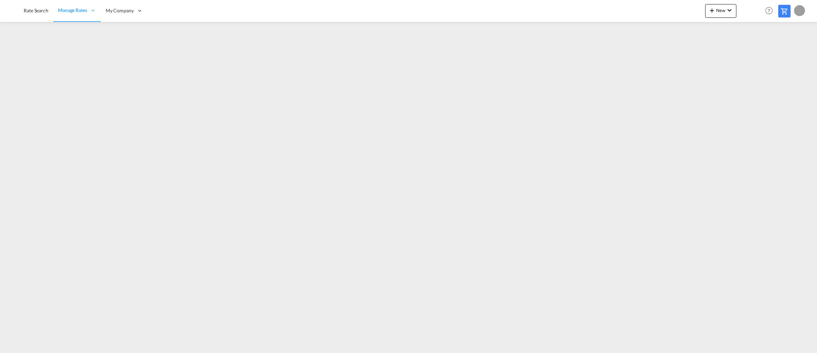  What do you see at coordinates (721, 10) in the screenshot?
I see `span: New` at bounding box center [721, 10].